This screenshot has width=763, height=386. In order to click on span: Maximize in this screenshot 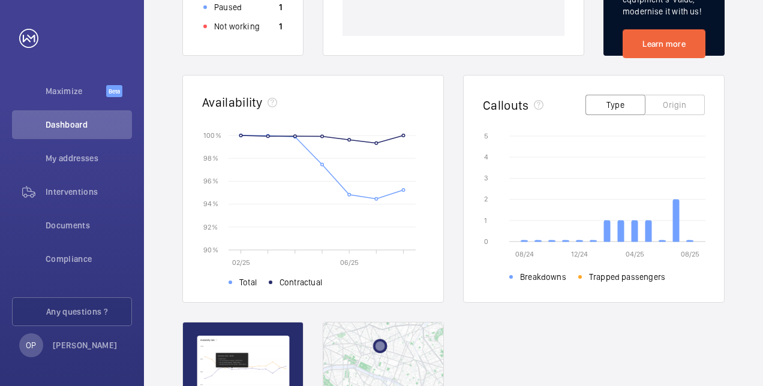, I will do `click(76, 91)`.